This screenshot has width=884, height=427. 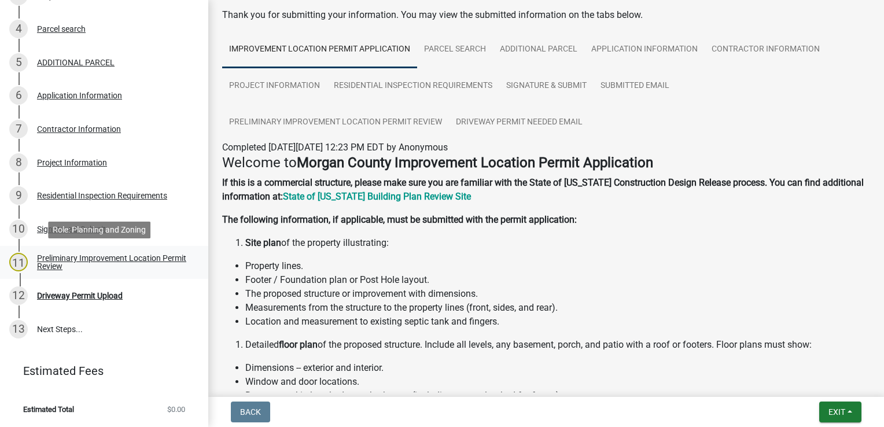 I want to click on div: 9, so click(x=19, y=196).